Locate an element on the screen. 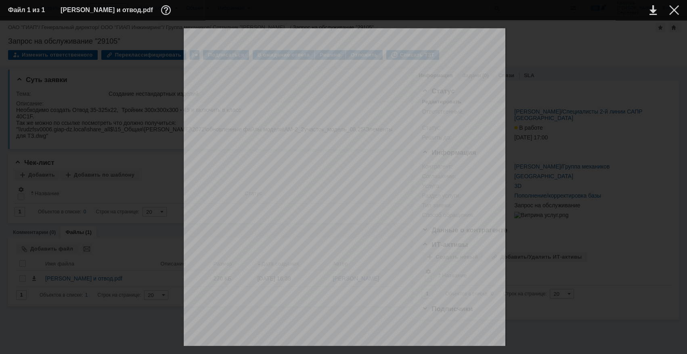  div: Закрыть окно (Esc) is located at coordinates (674, 10).